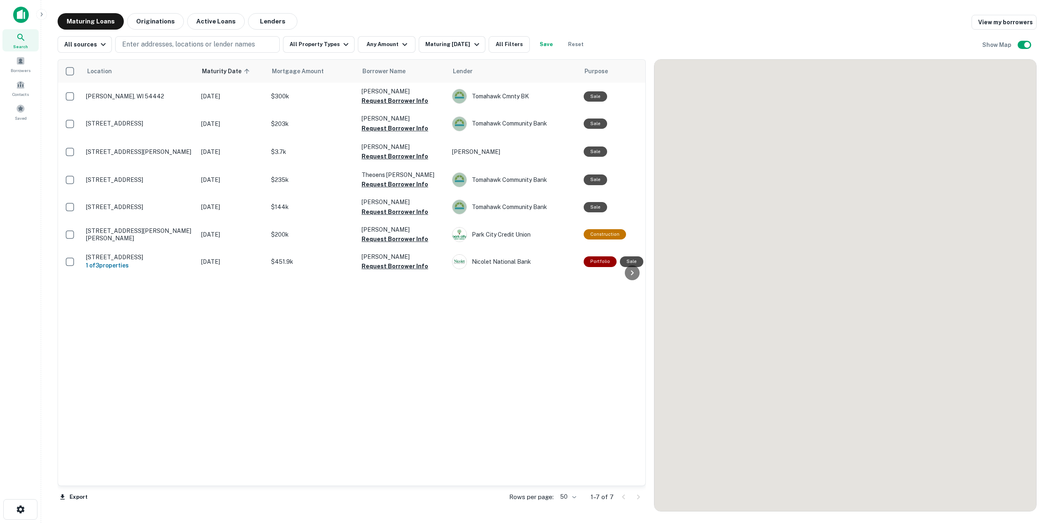 The height and width of the screenshot is (523, 1053). Describe the element at coordinates (21, 118) in the screenshot. I see `span: Saved` at that location.